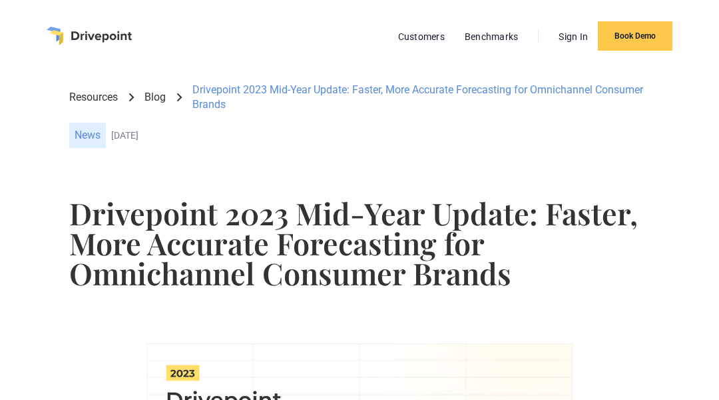 The width and height of the screenshot is (719, 400). What do you see at coordinates (492, 37) in the screenshot?
I see `a: Benchmarks` at bounding box center [492, 37].